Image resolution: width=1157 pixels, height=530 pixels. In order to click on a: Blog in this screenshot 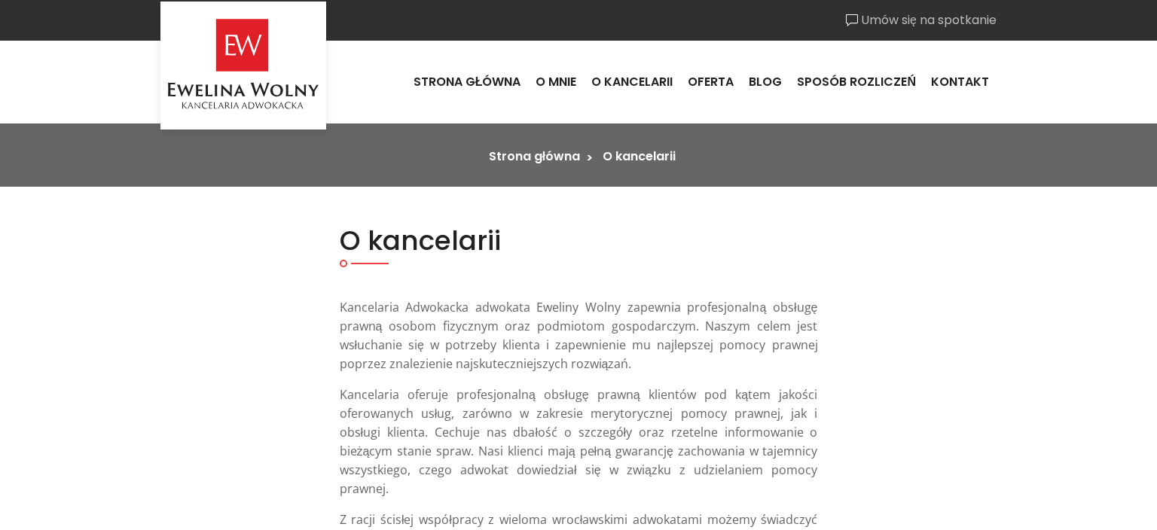, I will do `click(765, 82)`.